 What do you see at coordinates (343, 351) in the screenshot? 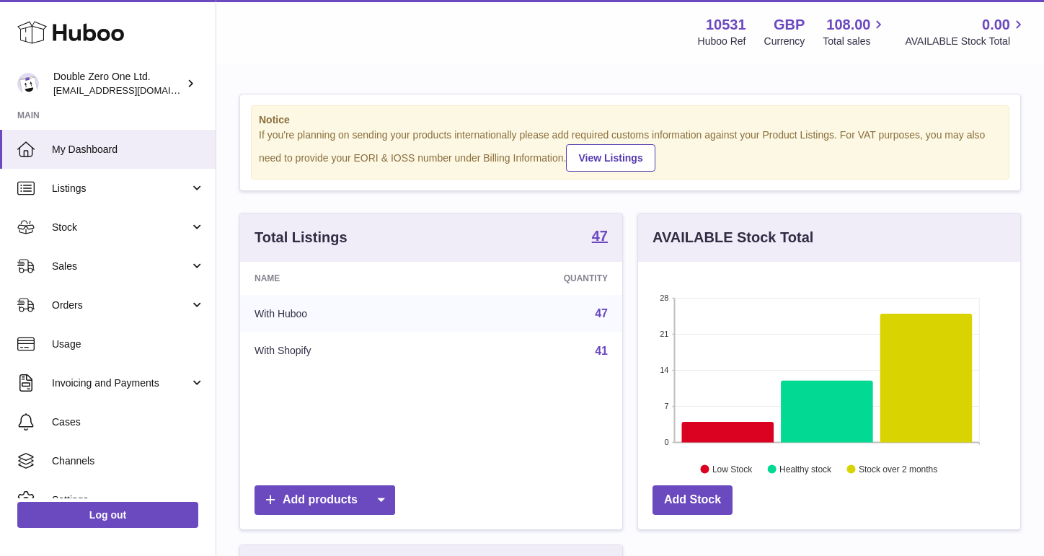
I see `td: With Shopify` at bounding box center [343, 351].